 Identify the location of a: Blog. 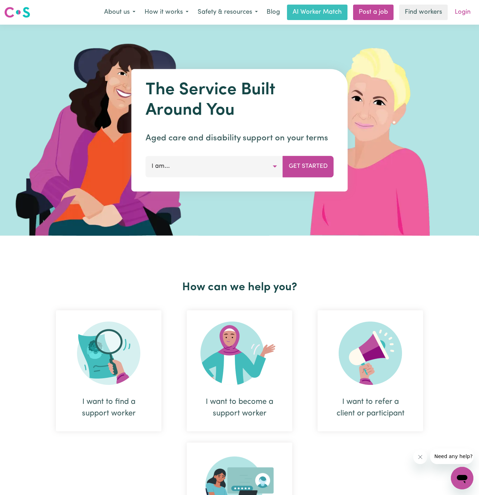
(273, 12).